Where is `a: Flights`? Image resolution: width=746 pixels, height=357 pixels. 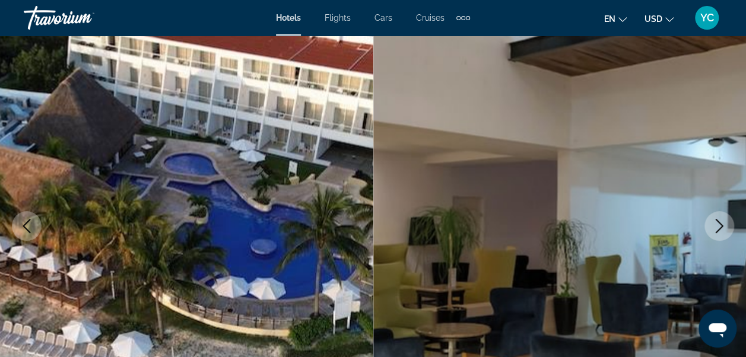 a: Flights is located at coordinates (338, 18).